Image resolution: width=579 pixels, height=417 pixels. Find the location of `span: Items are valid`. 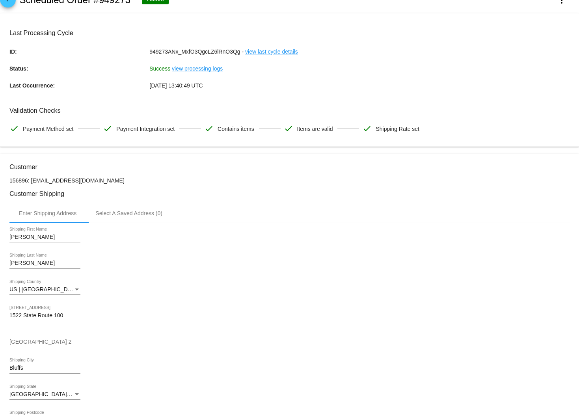

span: Items are valid is located at coordinates (315, 129).